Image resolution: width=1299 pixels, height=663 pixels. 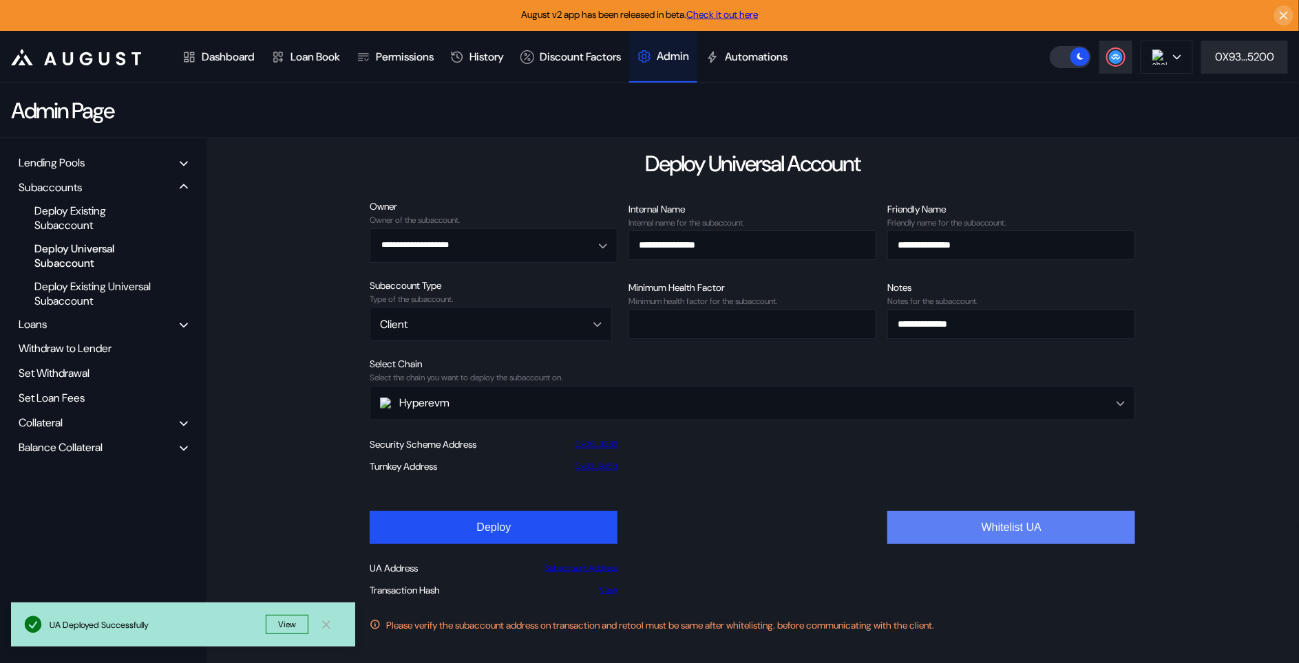 I want to click on div: Friendly name for the subaccount., so click(x=1011, y=223).